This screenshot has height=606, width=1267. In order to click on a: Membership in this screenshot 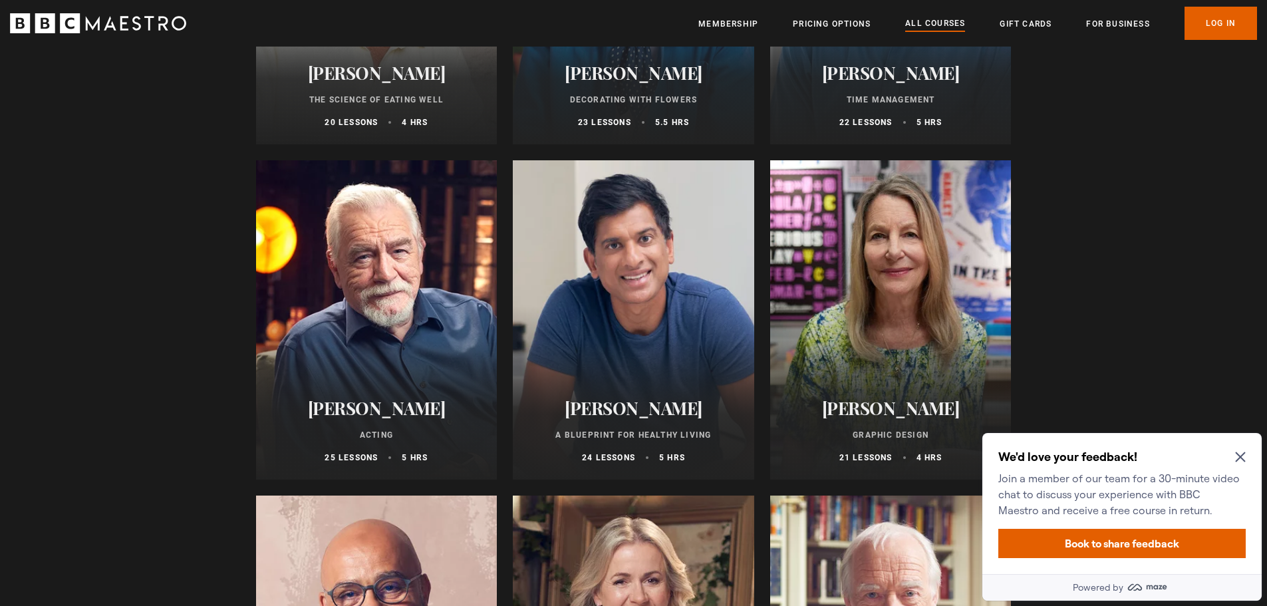, I will do `click(729, 24)`.